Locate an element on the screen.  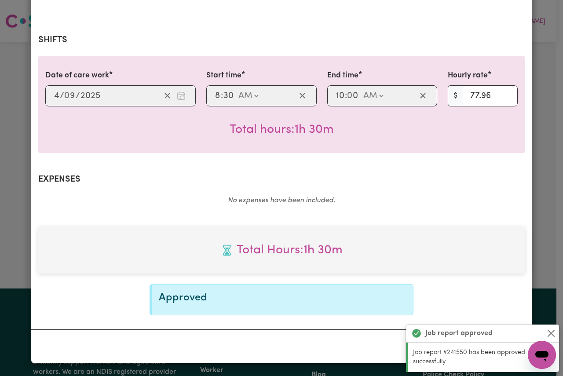
strong: Job report approved is located at coordinates (458, 333).